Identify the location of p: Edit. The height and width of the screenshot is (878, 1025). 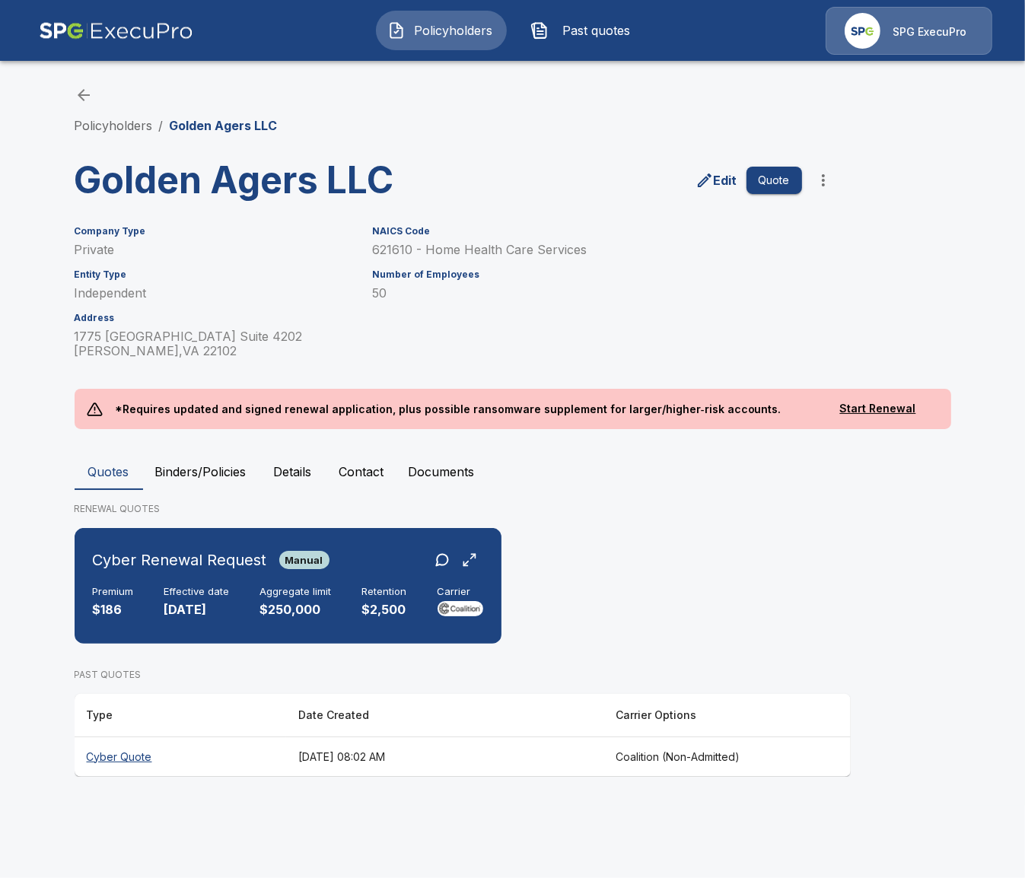
(725, 180).